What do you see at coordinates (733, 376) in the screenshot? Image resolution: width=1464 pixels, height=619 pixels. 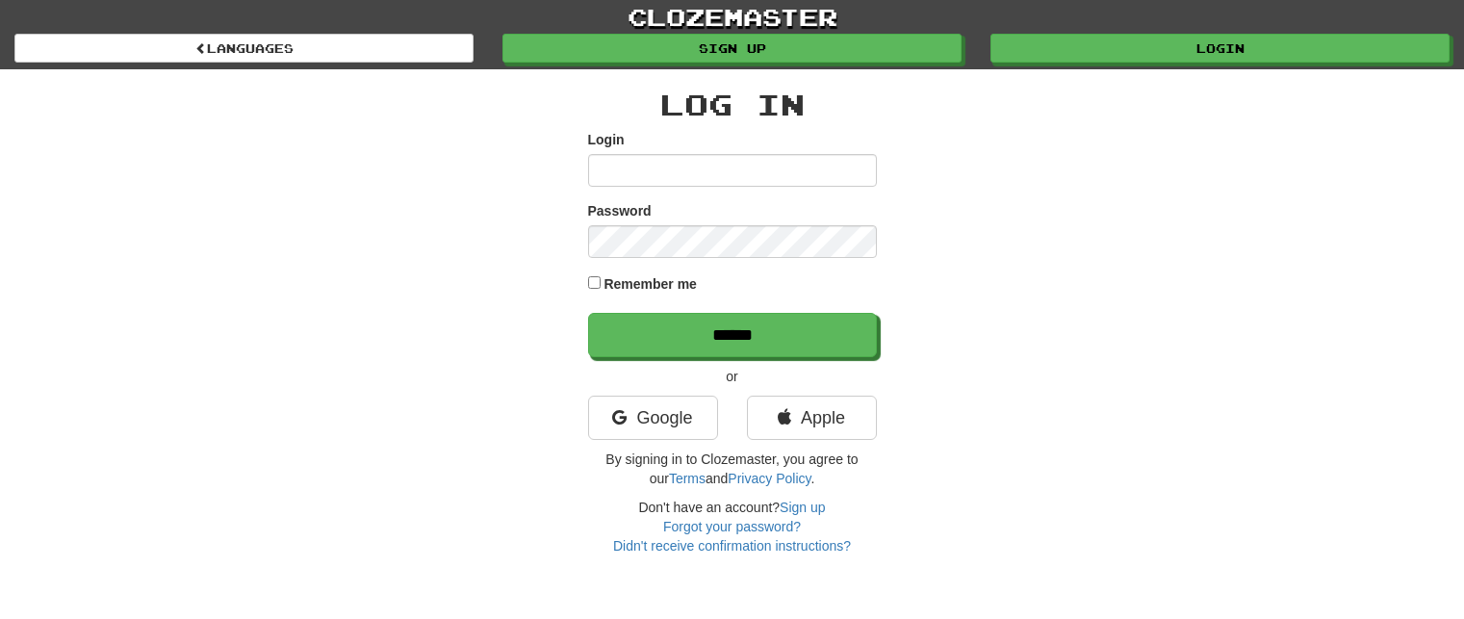 I see `p: or` at bounding box center [733, 376].